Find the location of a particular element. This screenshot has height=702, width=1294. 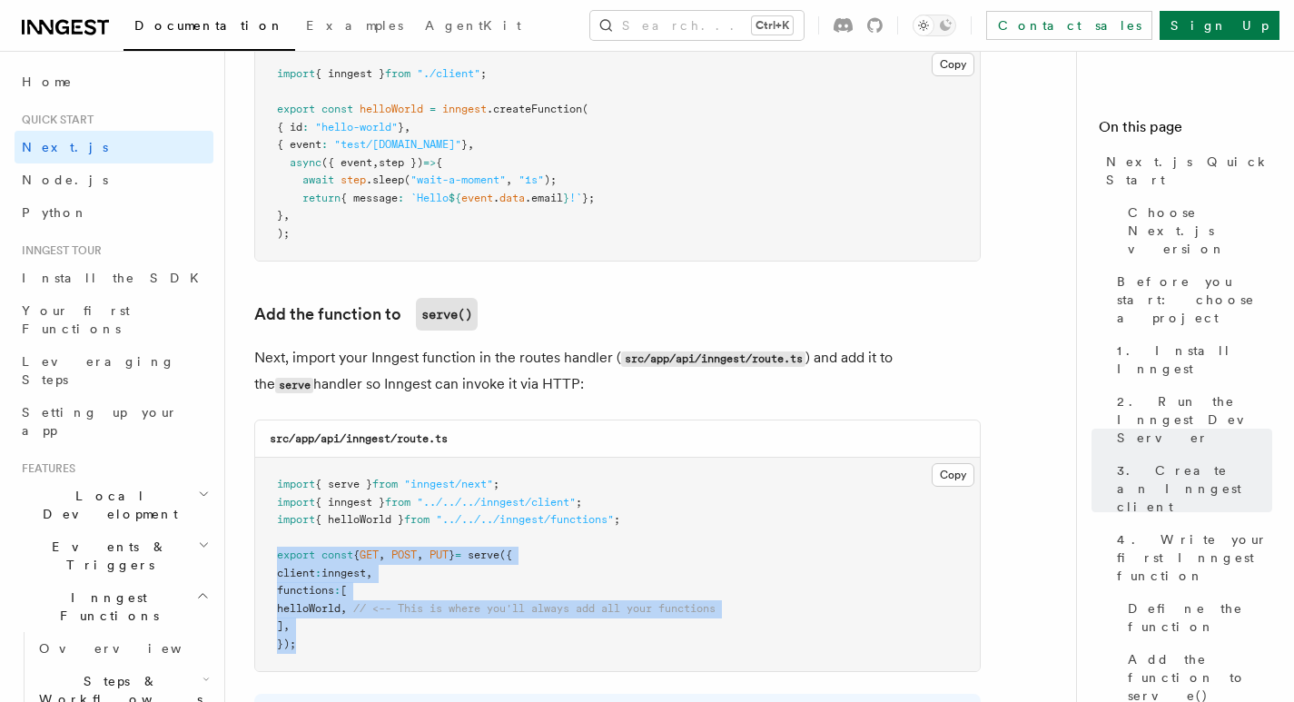

button: Local Development is located at coordinates (114, 505).